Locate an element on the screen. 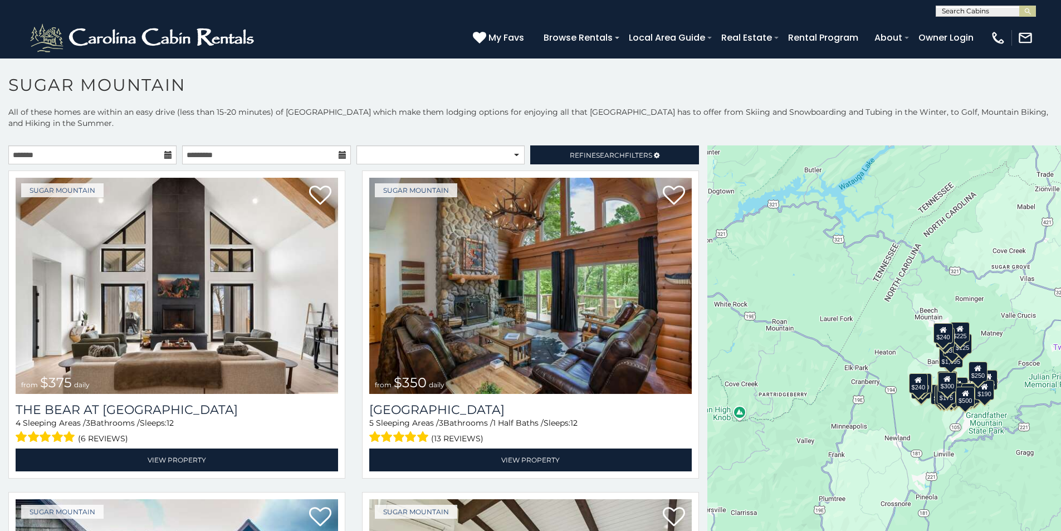 This screenshot has width=1061, height=531. div: $175 is located at coordinates (946, 394).